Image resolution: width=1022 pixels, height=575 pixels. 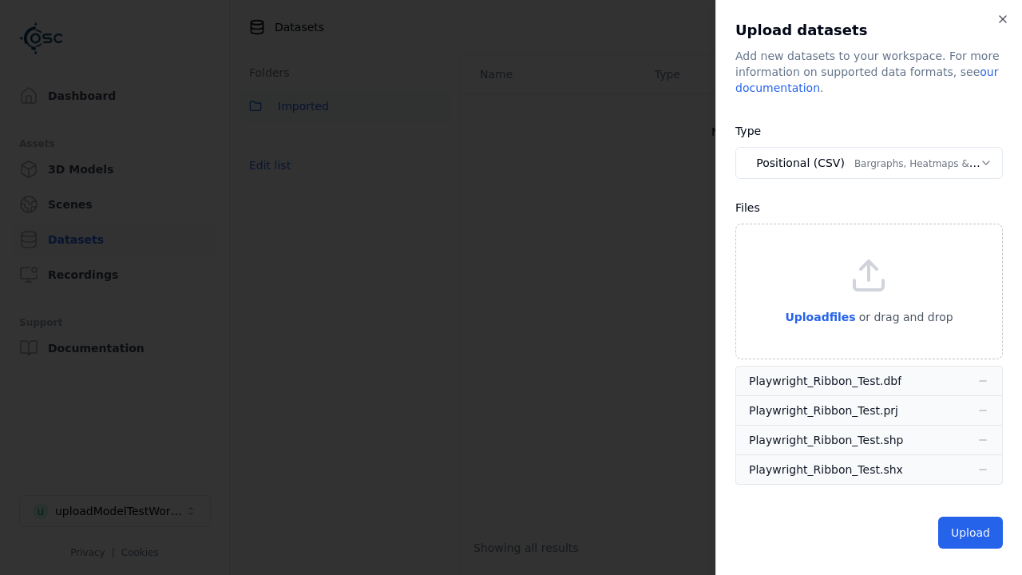 I want to click on div: Playwright_Ribbon_Test.prj, so click(x=823, y=410).